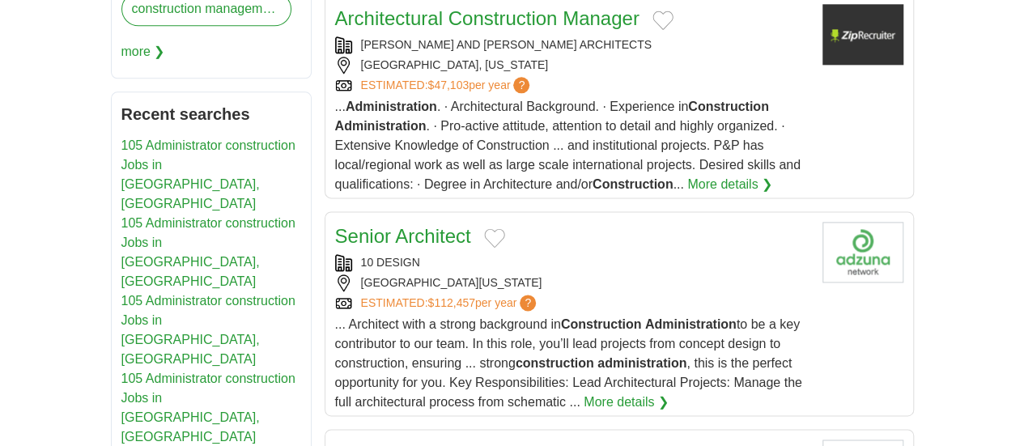 The image size is (1024, 446). What do you see at coordinates (568, 363) in the screenshot?
I see `span: ... Architect with a strong background in to be a key contributor to our team. In this role, you’...` at bounding box center [568, 363].